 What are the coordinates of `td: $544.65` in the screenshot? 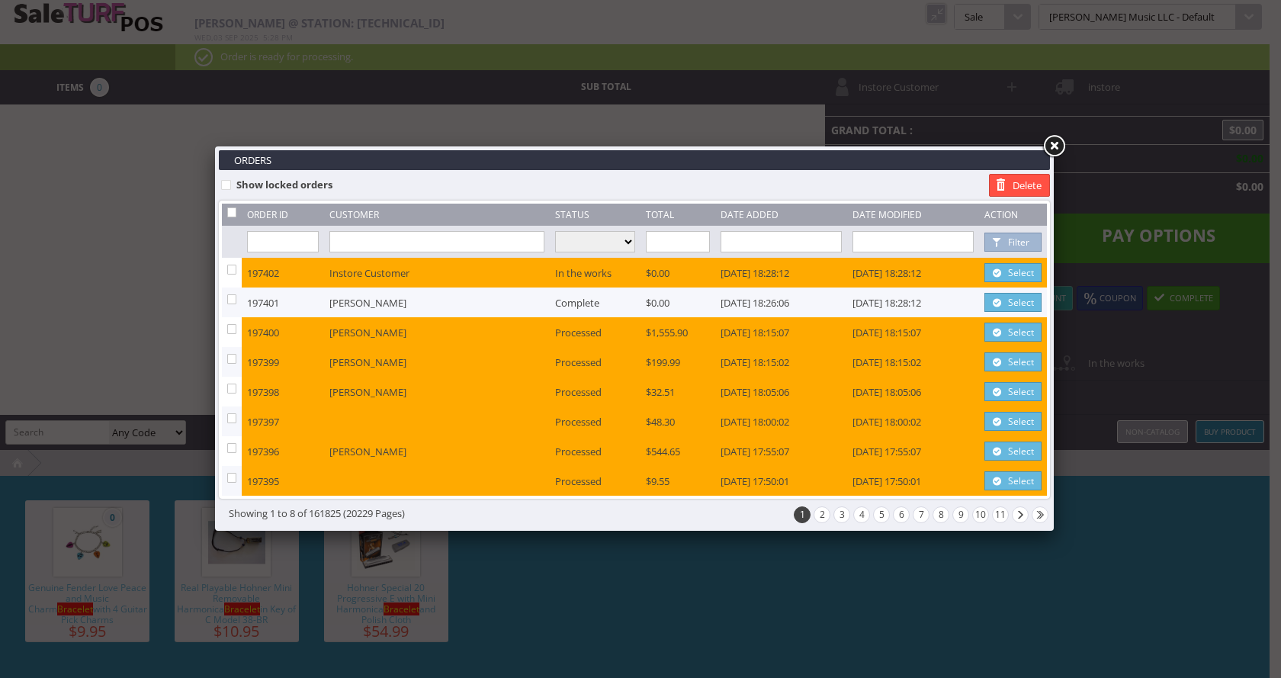 It's located at (677, 451).